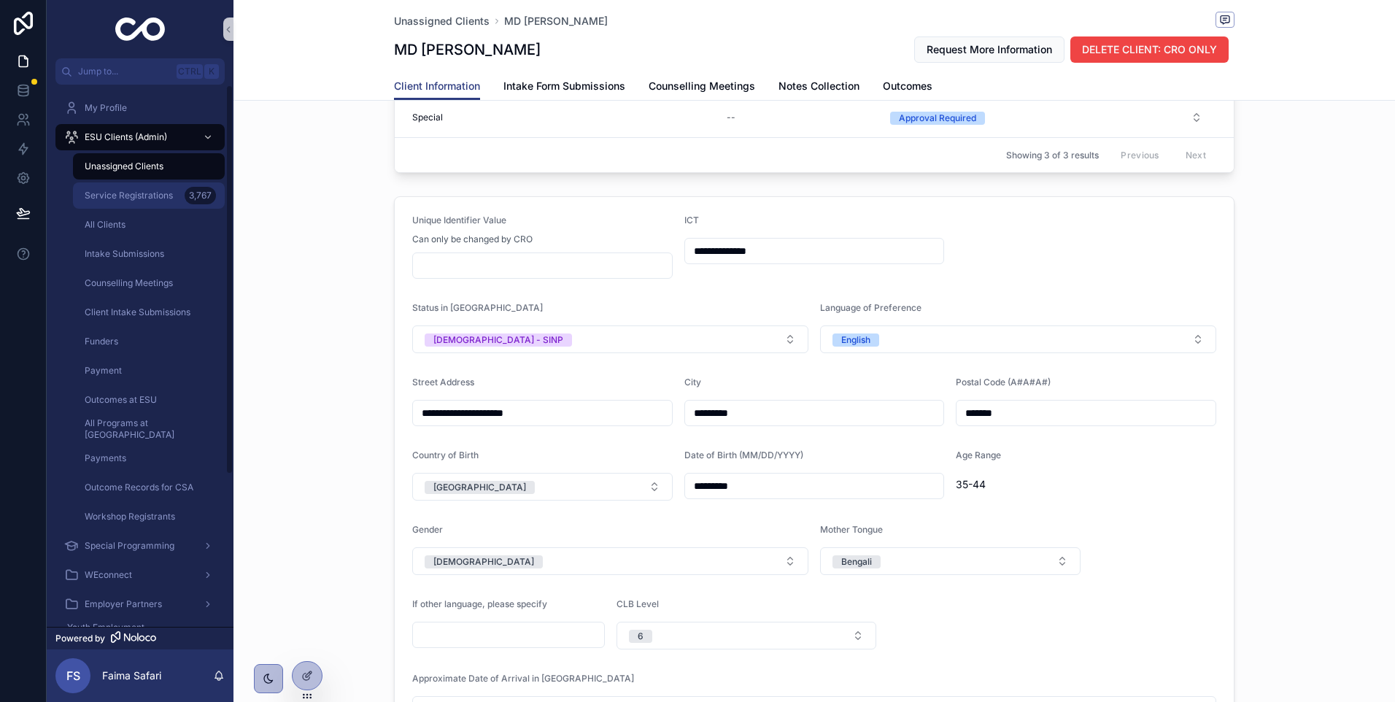  I want to click on button: Request More Information, so click(989, 50).